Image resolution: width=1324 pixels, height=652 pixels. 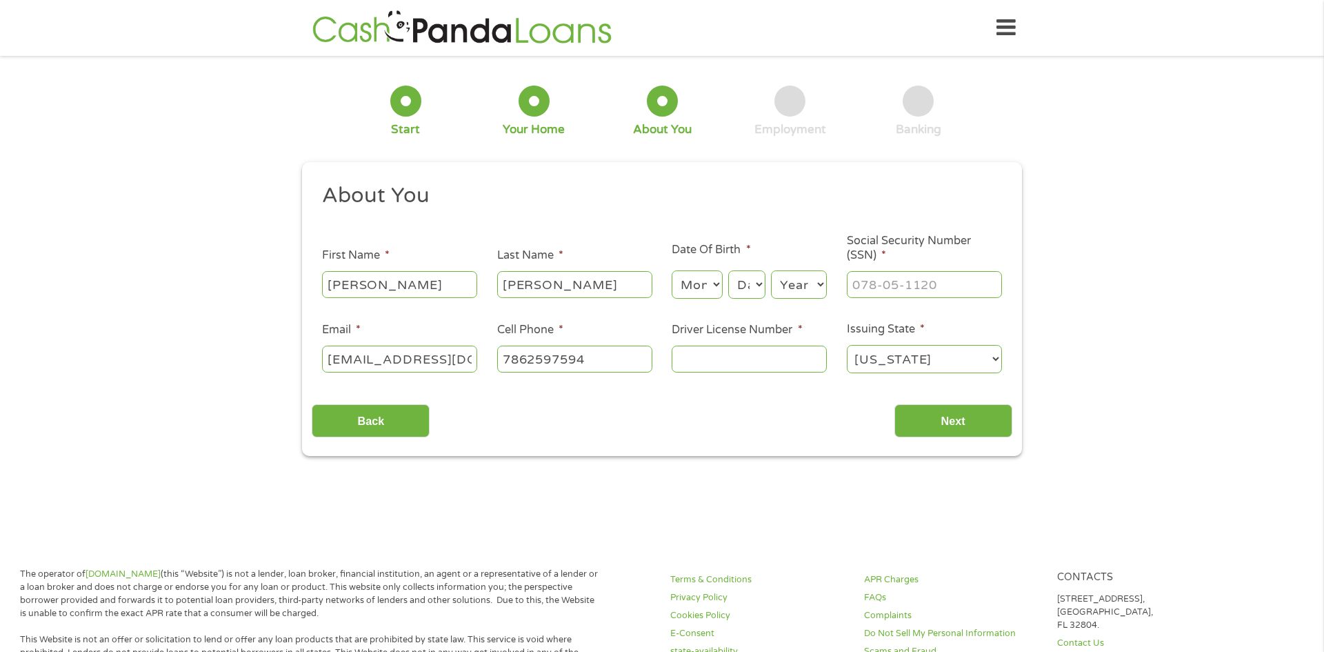 What do you see at coordinates (924, 284) in the screenshot?
I see `input: 078-05-1120` at bounding box center [924, 284].